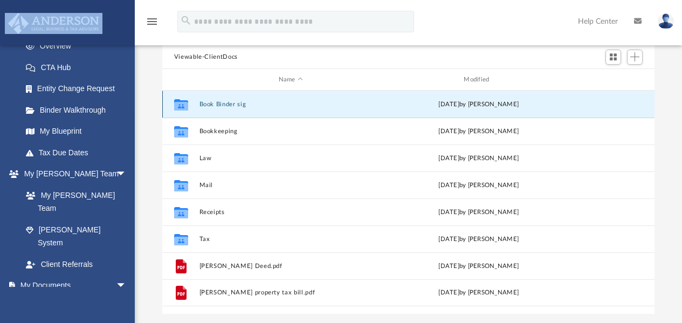 Image resolution: width=682 pixels, height=323 pixels. Describe the element at coordinates (291, 239) in the screenshot. I see `button: Tax` at that location.